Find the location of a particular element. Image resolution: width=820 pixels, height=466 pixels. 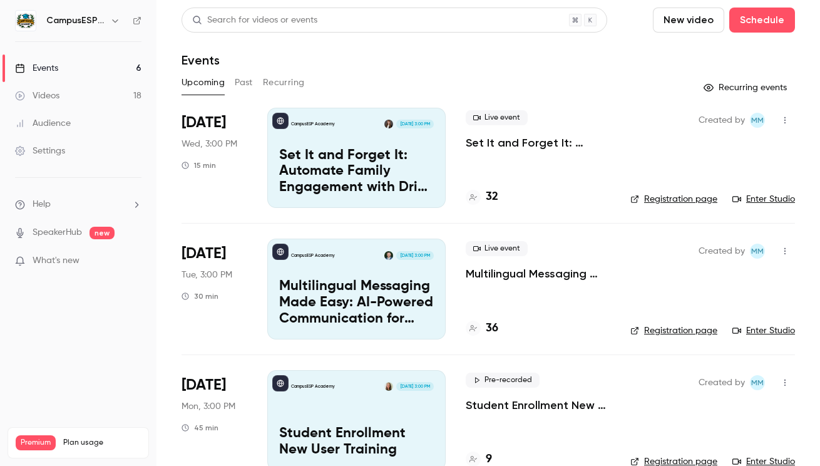

div: Events is located at coordinates (36, 68).